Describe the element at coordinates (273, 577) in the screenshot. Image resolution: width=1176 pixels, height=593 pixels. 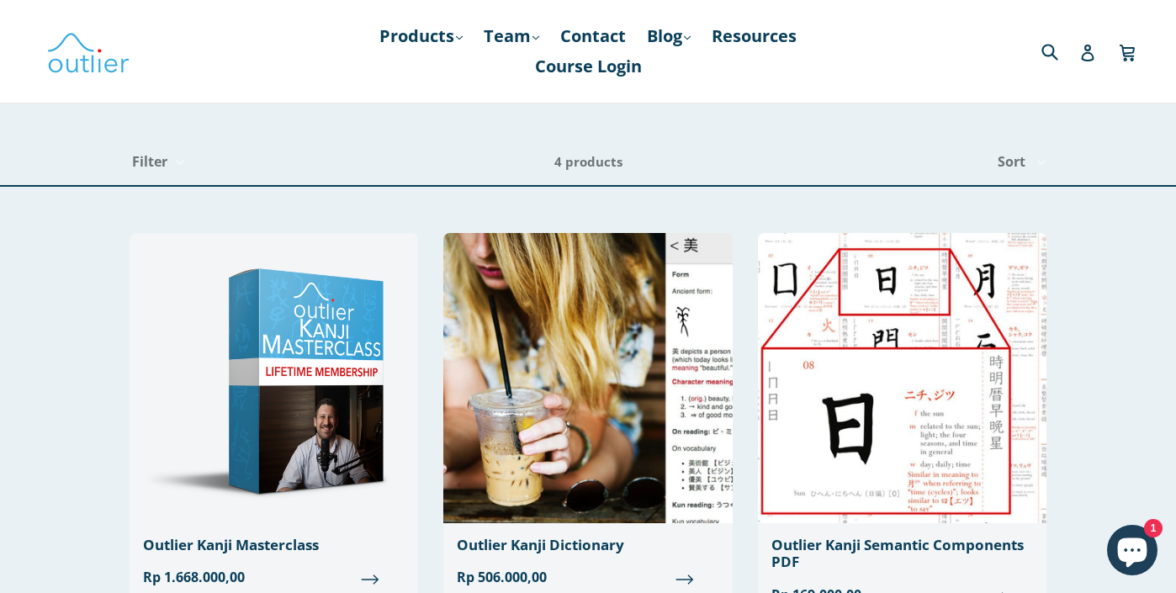
I see `span: Rp 1.668.000,00` at that location.